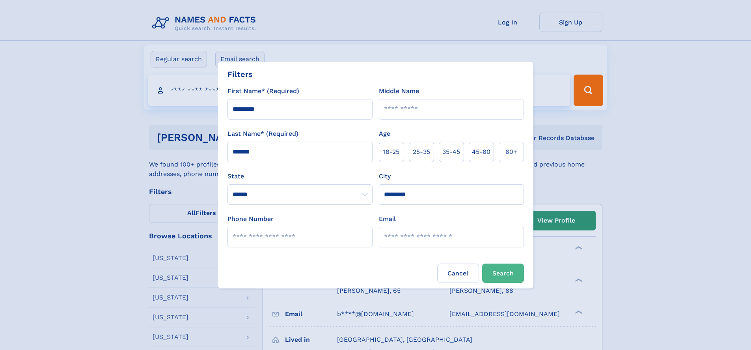 This screenshot has width=751, height=350. Describe the element at coordinates (300, 176) in the screenshot. I see `label: State` at that location.